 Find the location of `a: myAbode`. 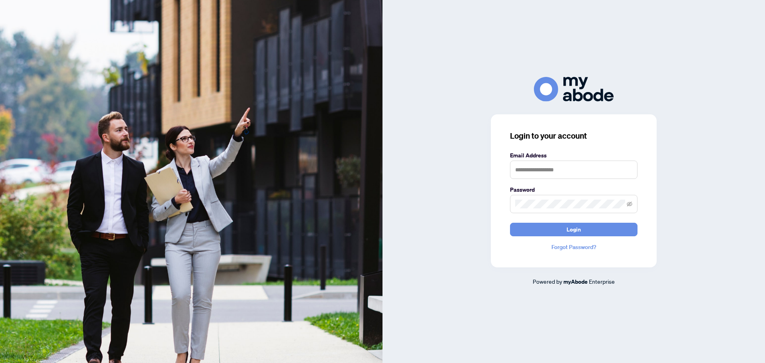

a: myAbode is located at coordinates (575, 282).